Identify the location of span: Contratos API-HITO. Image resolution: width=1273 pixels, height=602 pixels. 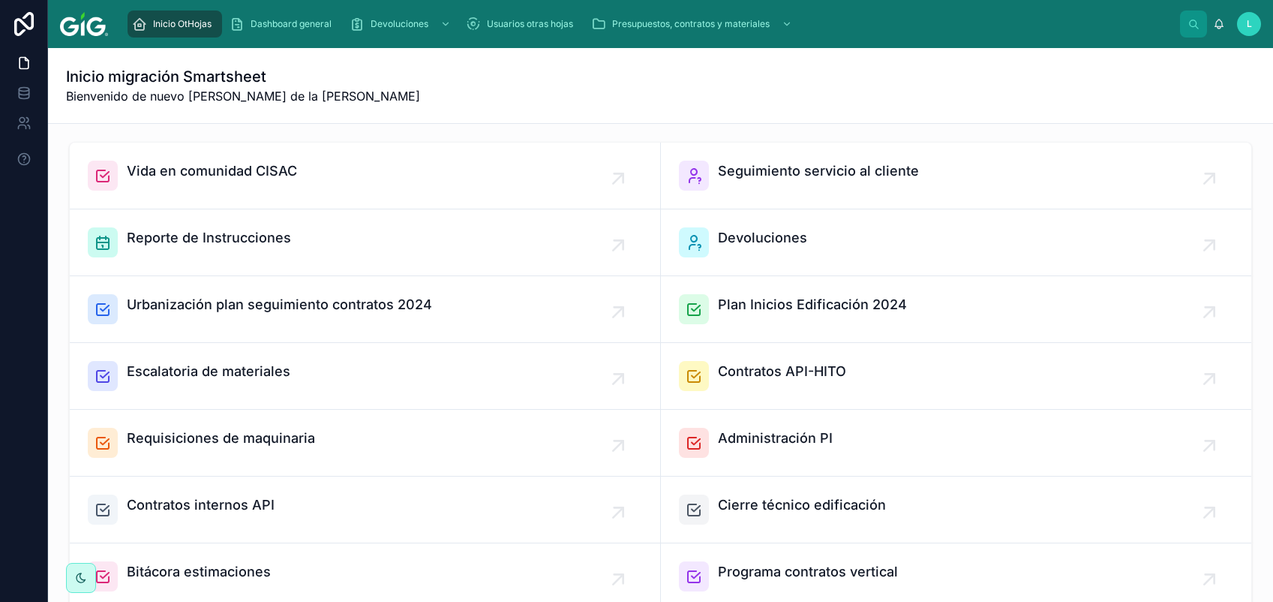
(782, 371).